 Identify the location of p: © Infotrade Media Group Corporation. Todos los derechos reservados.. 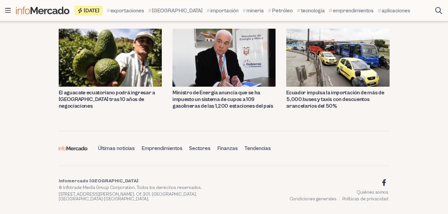
(140, 188).